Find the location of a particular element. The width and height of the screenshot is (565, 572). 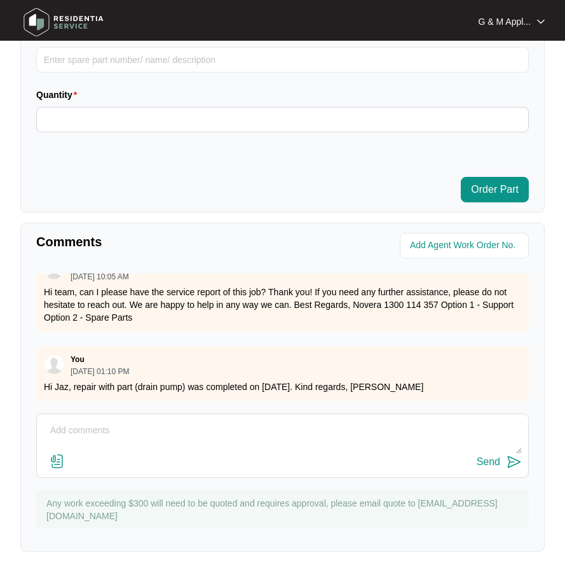

span: Order Part is located at coordinates (495, 190).